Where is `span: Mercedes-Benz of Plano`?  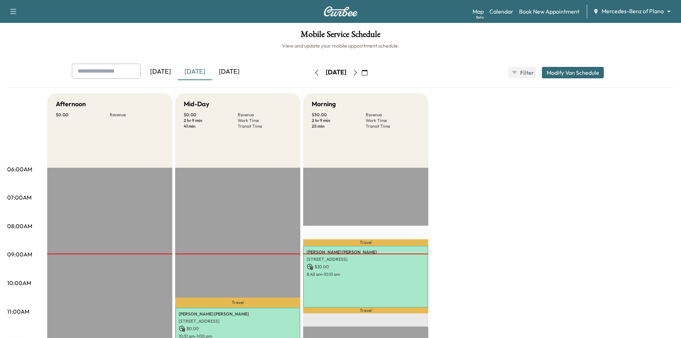
span: Mercedes-Benz of Plano is located at coordinates (633, 11).